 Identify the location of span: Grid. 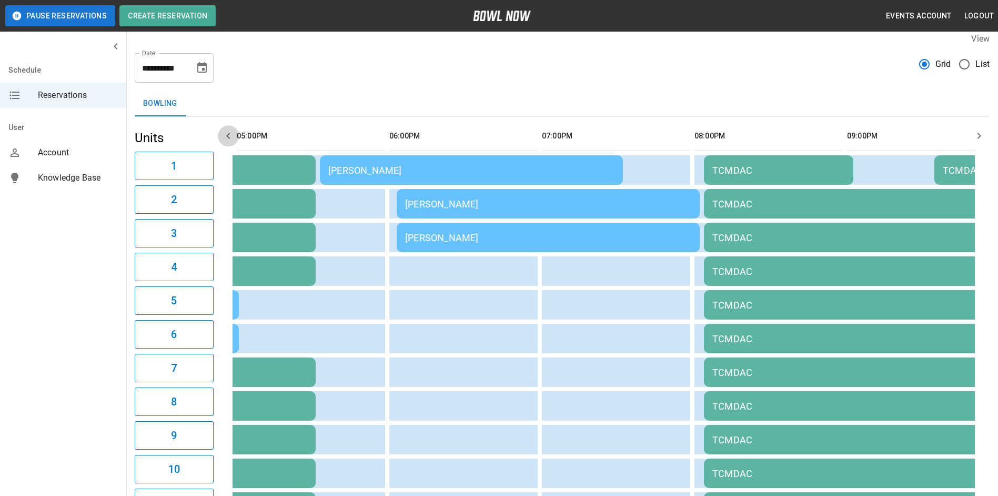
(944, 64).